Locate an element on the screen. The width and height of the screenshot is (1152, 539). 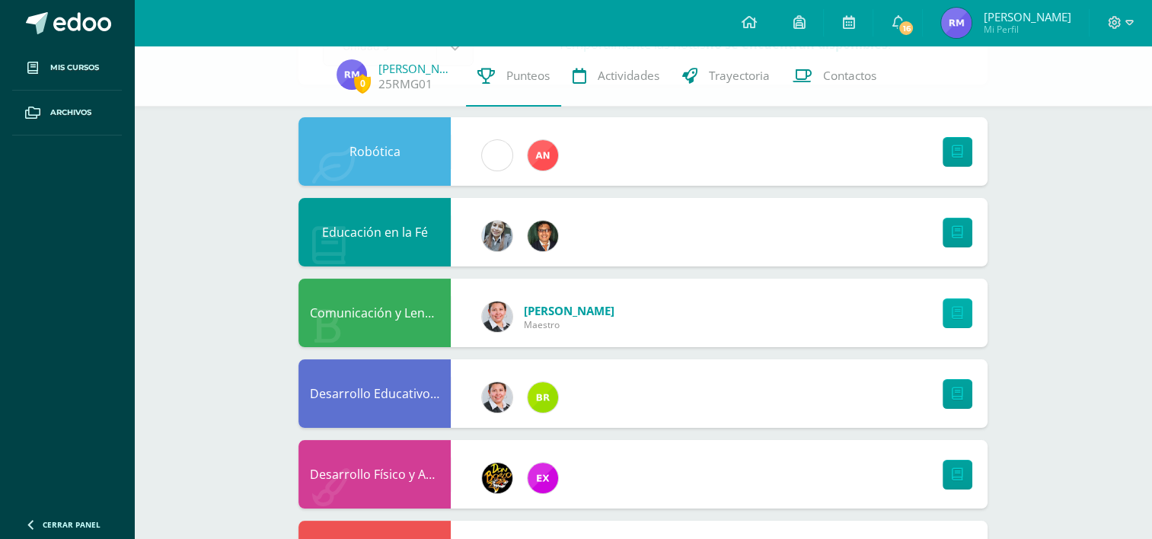
img: 21dcd0747afb1b787494880446b9b401.png is located at coordinates (497, 478).